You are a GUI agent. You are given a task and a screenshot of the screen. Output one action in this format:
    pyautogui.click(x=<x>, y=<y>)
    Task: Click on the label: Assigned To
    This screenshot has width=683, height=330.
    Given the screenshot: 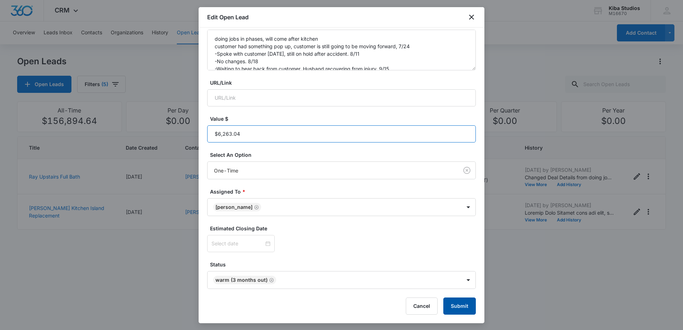 What is the action you would take?
    pyautogui.click(x=344, y=192)
    